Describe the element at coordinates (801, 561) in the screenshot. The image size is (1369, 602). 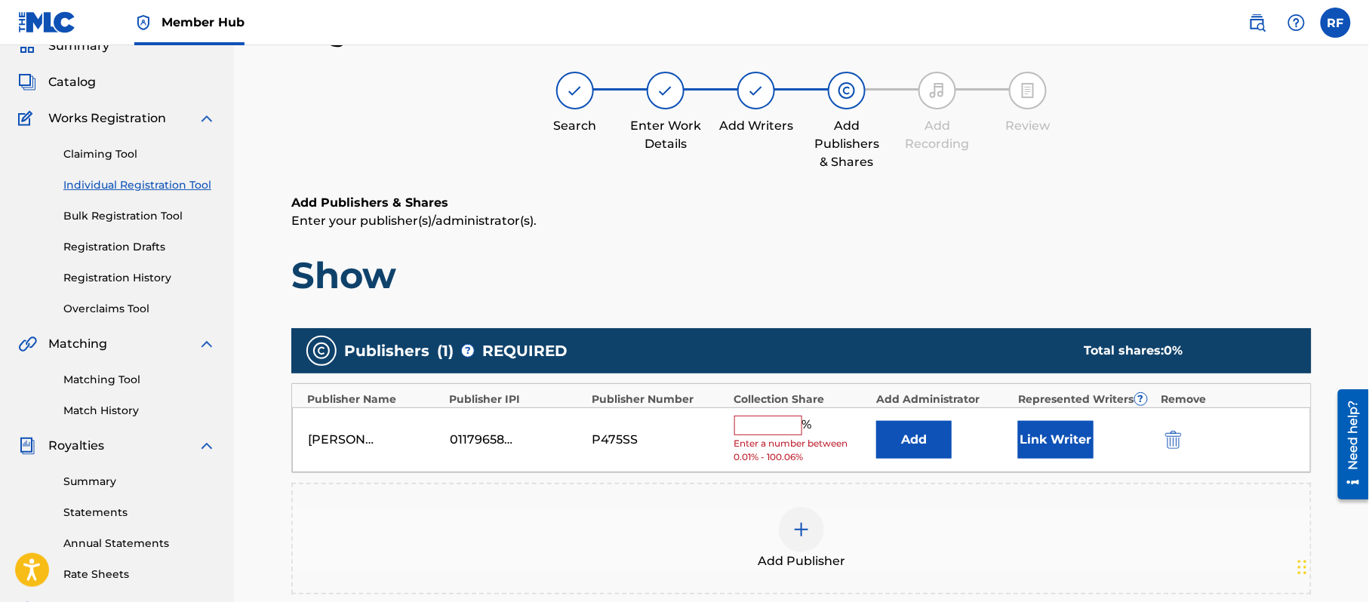
I see `span: Add Publisher` at that location.